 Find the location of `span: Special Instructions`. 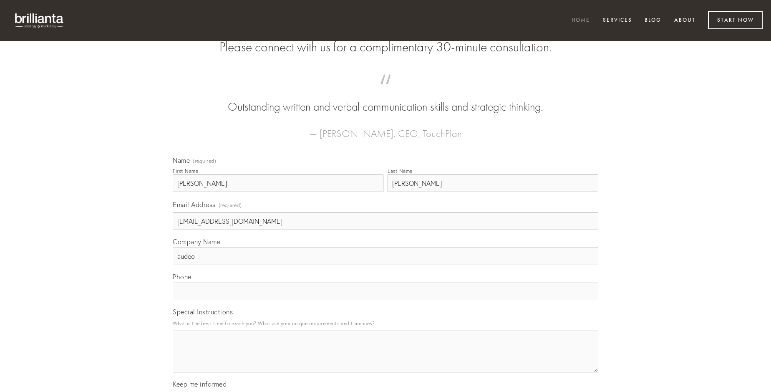

span: Special Instructions is located at coordinates (203, 312).